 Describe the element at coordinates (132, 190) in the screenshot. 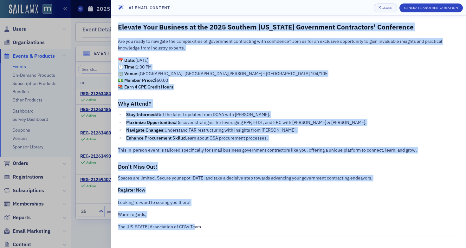

I see `a: Register Now` at that location.